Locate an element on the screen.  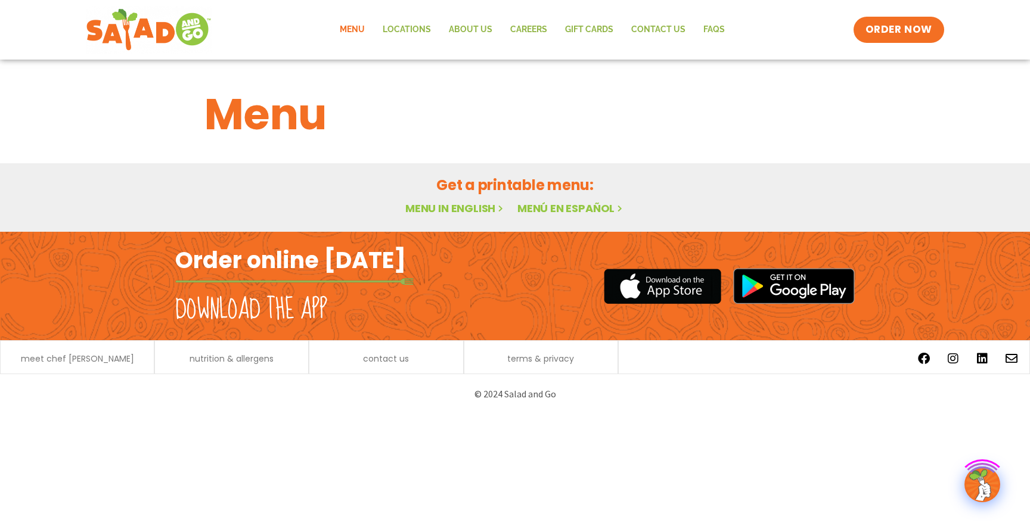
a: Locations is located at coordinates (406, 30).